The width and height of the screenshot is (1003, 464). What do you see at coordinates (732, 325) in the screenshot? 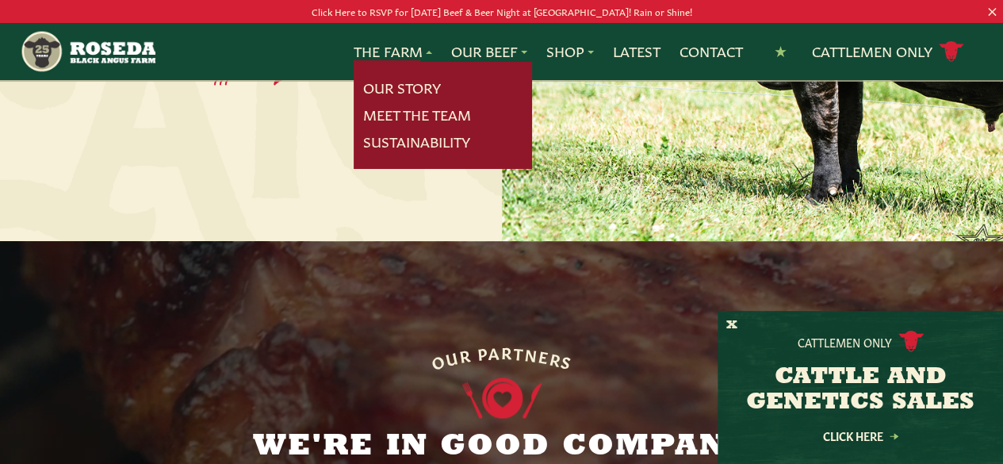
I see `button: X` at bounding box center [732, 325].